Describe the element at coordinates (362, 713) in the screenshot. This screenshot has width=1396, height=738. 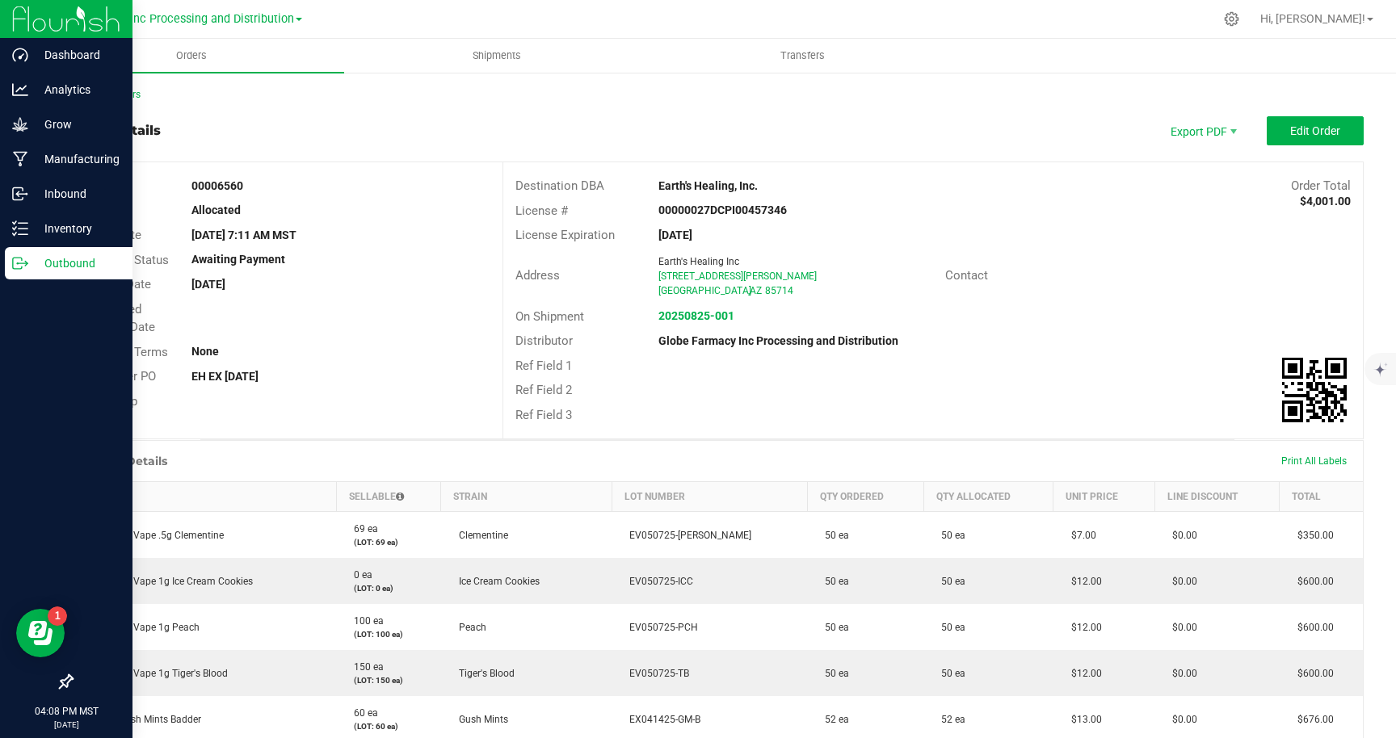
I see `span: 60 ea` at that location.